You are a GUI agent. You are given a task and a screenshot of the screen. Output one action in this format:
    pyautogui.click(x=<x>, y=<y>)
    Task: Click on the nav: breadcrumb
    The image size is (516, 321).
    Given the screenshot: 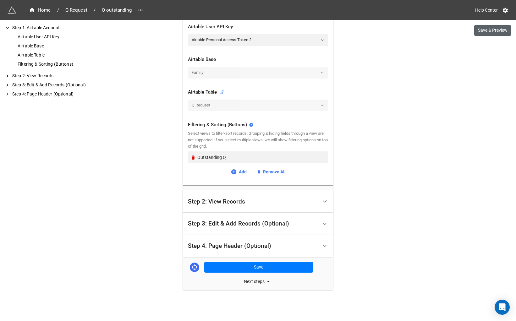 What is the action you would take?
    pyautogui.click(x=80, y=10)
    